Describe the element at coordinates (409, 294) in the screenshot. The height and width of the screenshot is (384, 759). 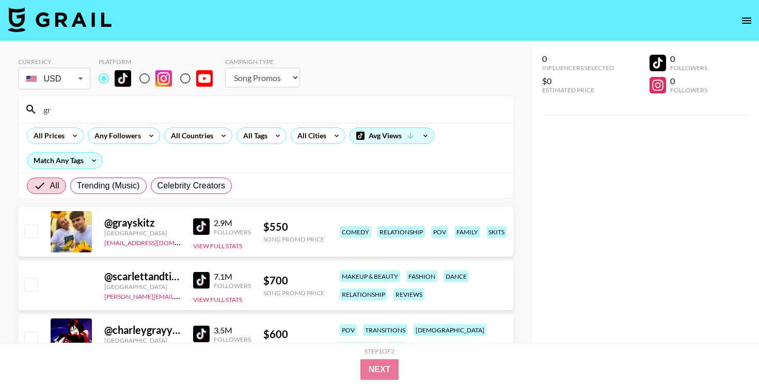
I see `div: reviews` at that location.